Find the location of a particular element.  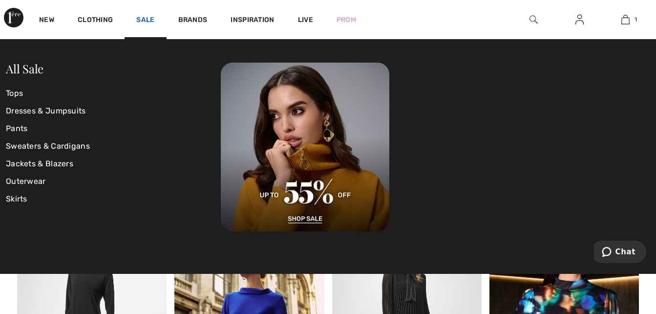

span: 1 is located at coordinates (636, 20).